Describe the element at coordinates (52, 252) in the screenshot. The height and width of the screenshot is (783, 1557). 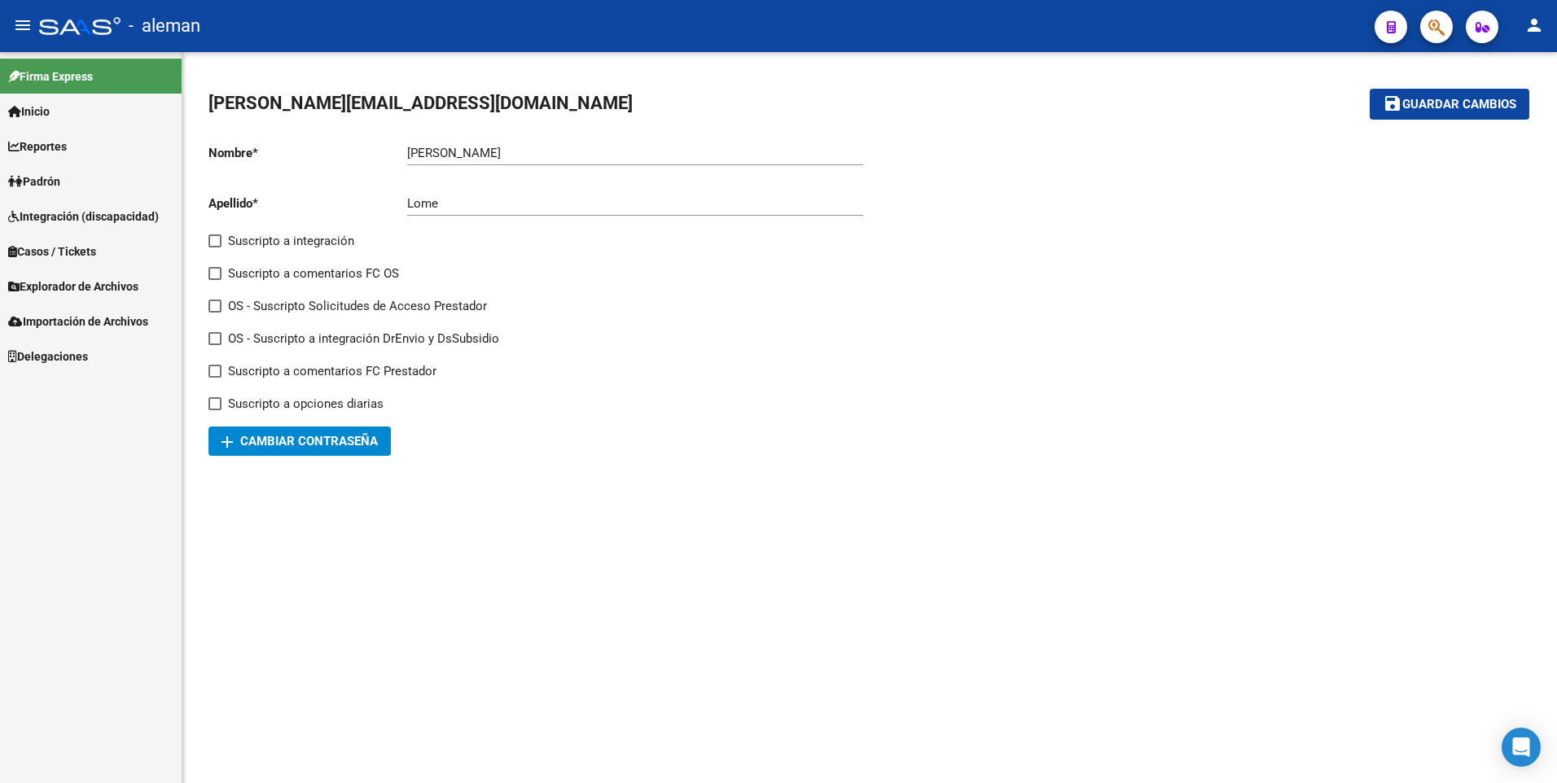
I see `span: Casos / Tickets` at that location.